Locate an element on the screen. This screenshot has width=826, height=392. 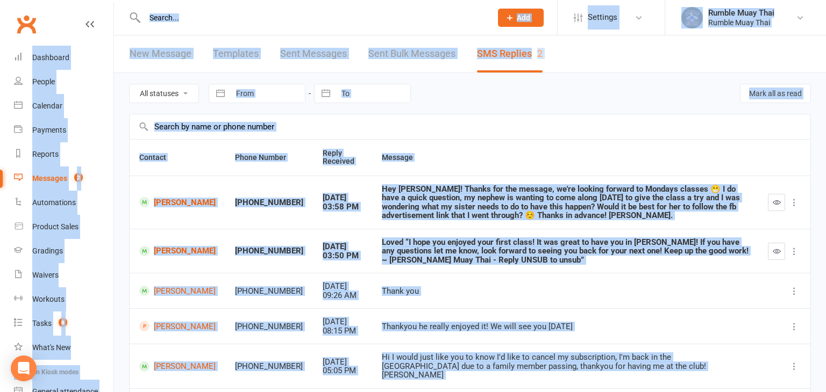
a: Payments is located at coordinates (63, 130).